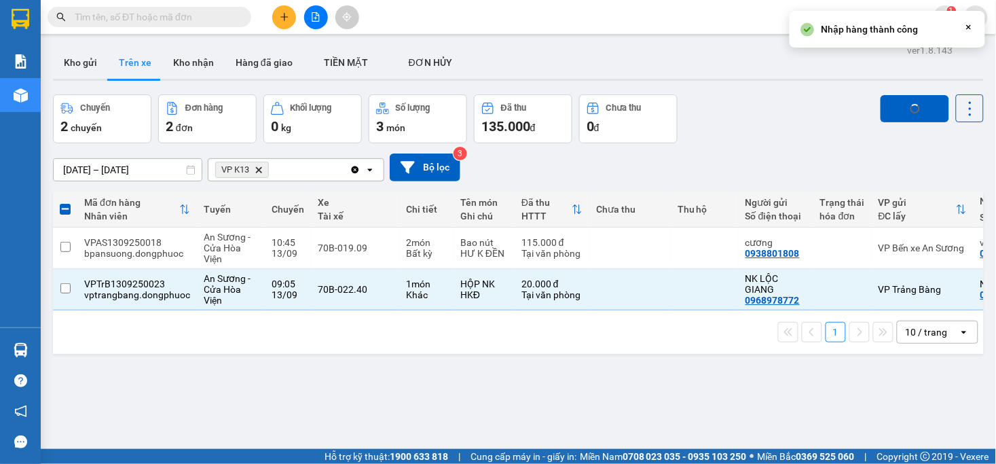 Image resolution: width=996 pixels, height=464 pixels. What do you see at coordinates (20, 411) in the screenshot?
I see `span: notification` at bounding box center [20, 411].